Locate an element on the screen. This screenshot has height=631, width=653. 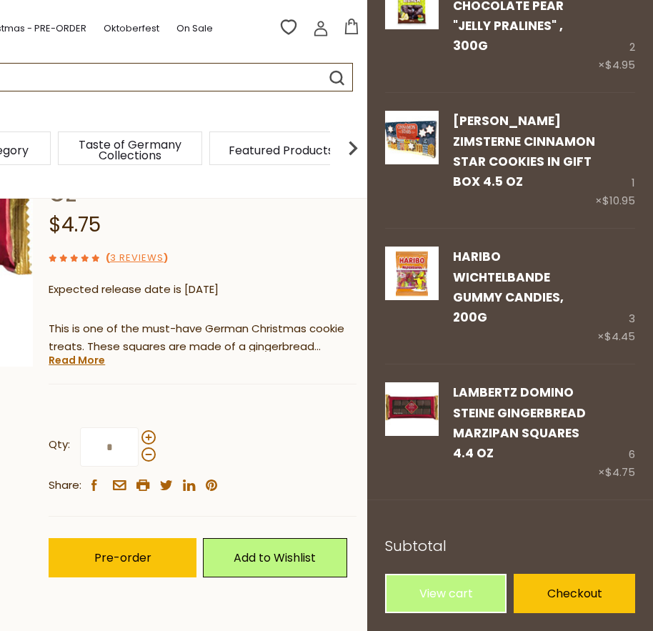
img: Wicklein Zimsterne Cinnamon Star Cookies in Gift Box 4.5 oz is located at coordinates (412, 137).